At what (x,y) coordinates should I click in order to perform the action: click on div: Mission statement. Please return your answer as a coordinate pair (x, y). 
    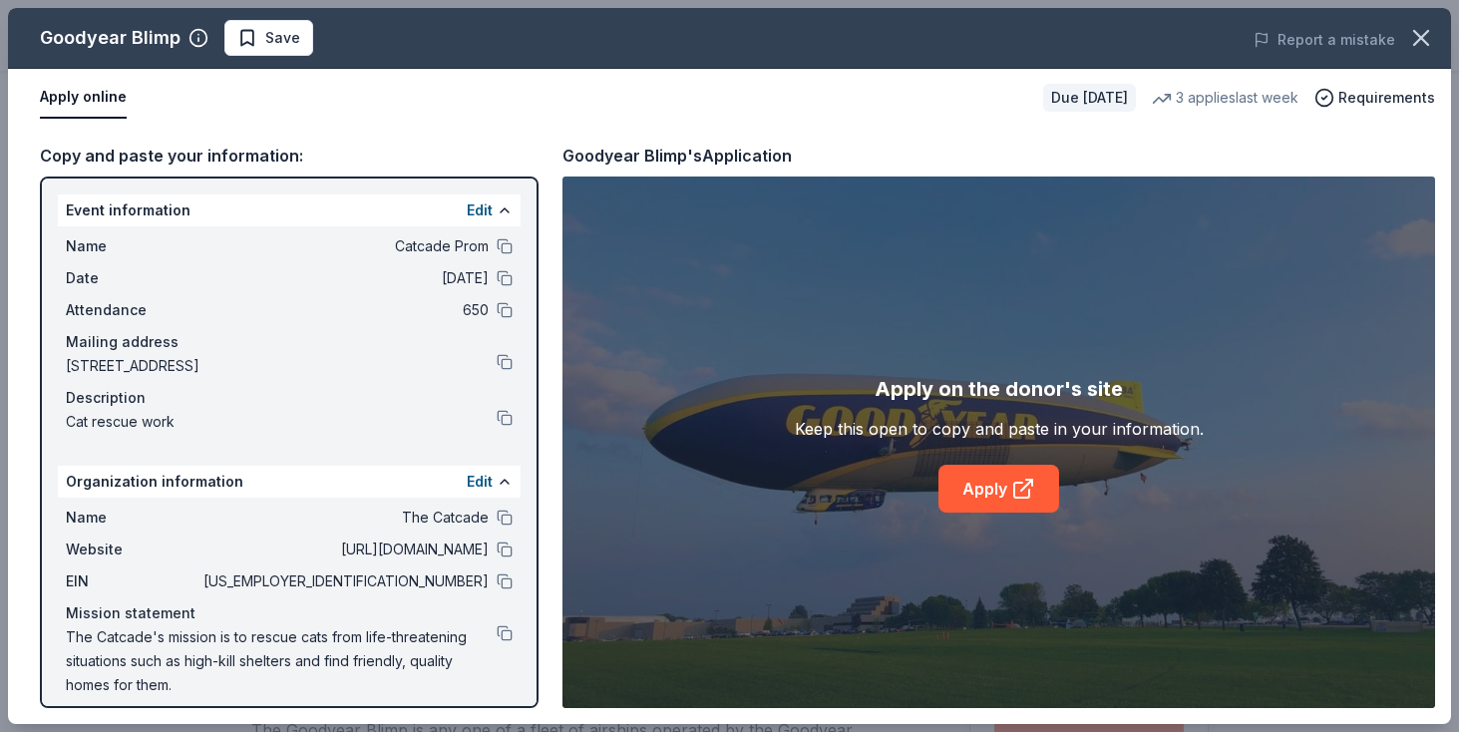
    Looking at the image, I should click on (289, 613).